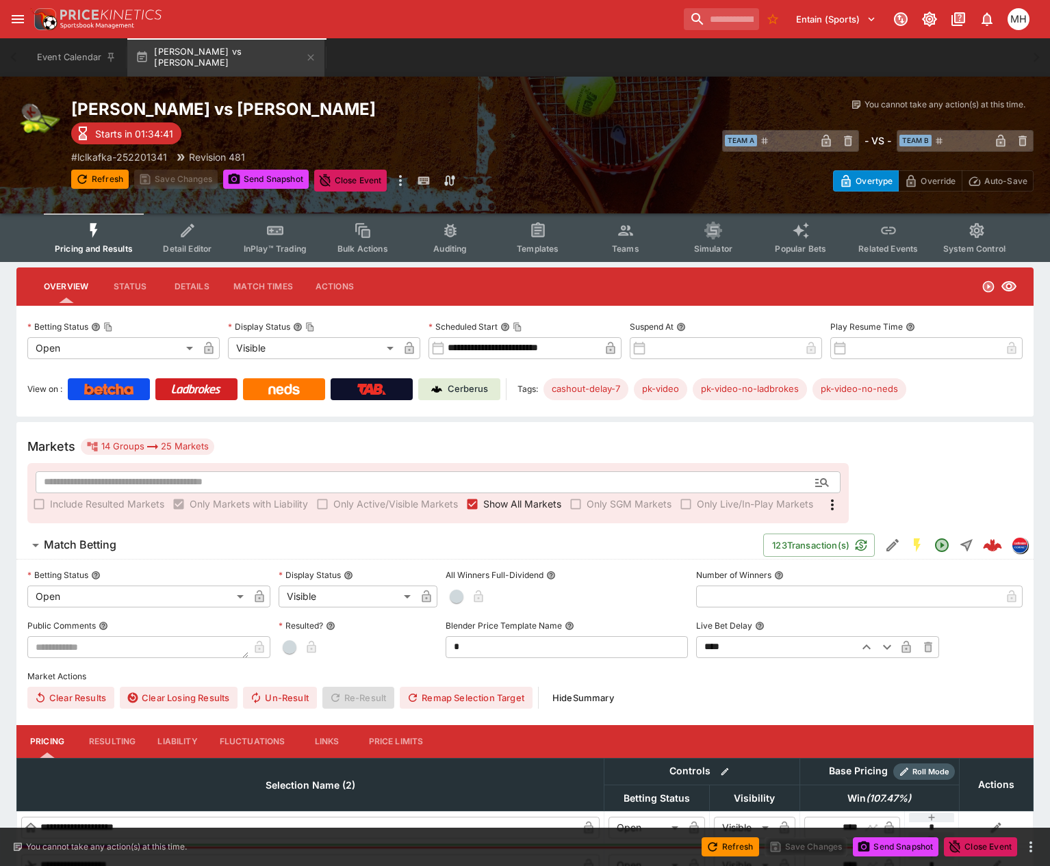  What do you see at coordinates (94, 248) in the screenshot?
I see `span: Pricing and Results` at bounding box center [94, 248].